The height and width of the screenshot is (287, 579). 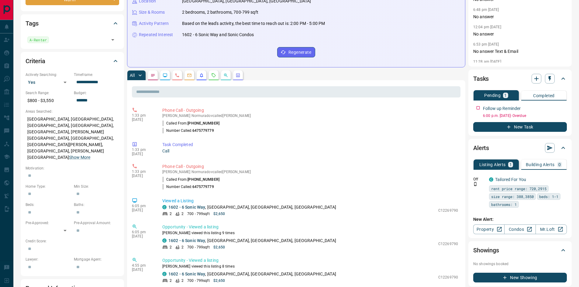 What do you see at coordinates (520, 220) in the screenshot?
I see `p: New Alert:` at bounding box center [520, 220].